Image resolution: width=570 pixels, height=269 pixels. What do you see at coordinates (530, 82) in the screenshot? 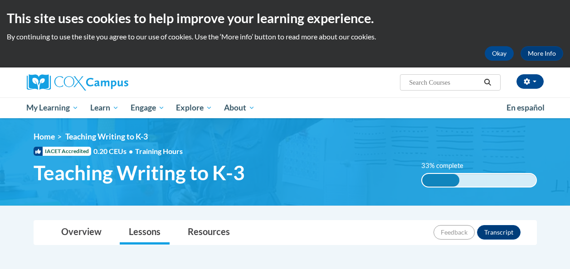
I see `button: Account Settings` at bounding box center [530, 82].